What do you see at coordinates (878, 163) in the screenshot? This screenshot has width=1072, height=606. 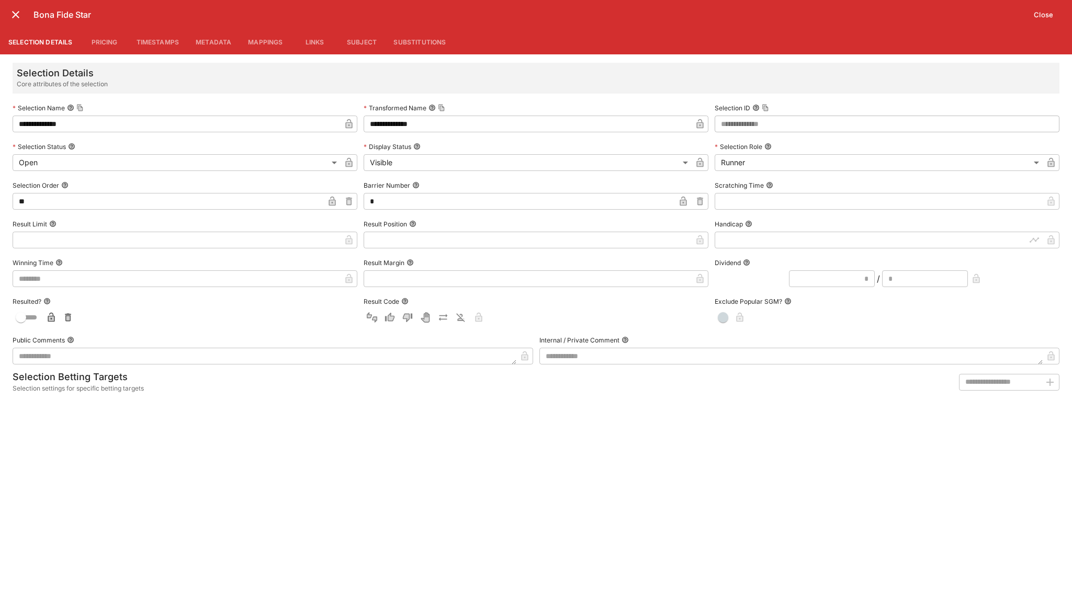 I see `div: Runner` at bounding box center [878, 163].